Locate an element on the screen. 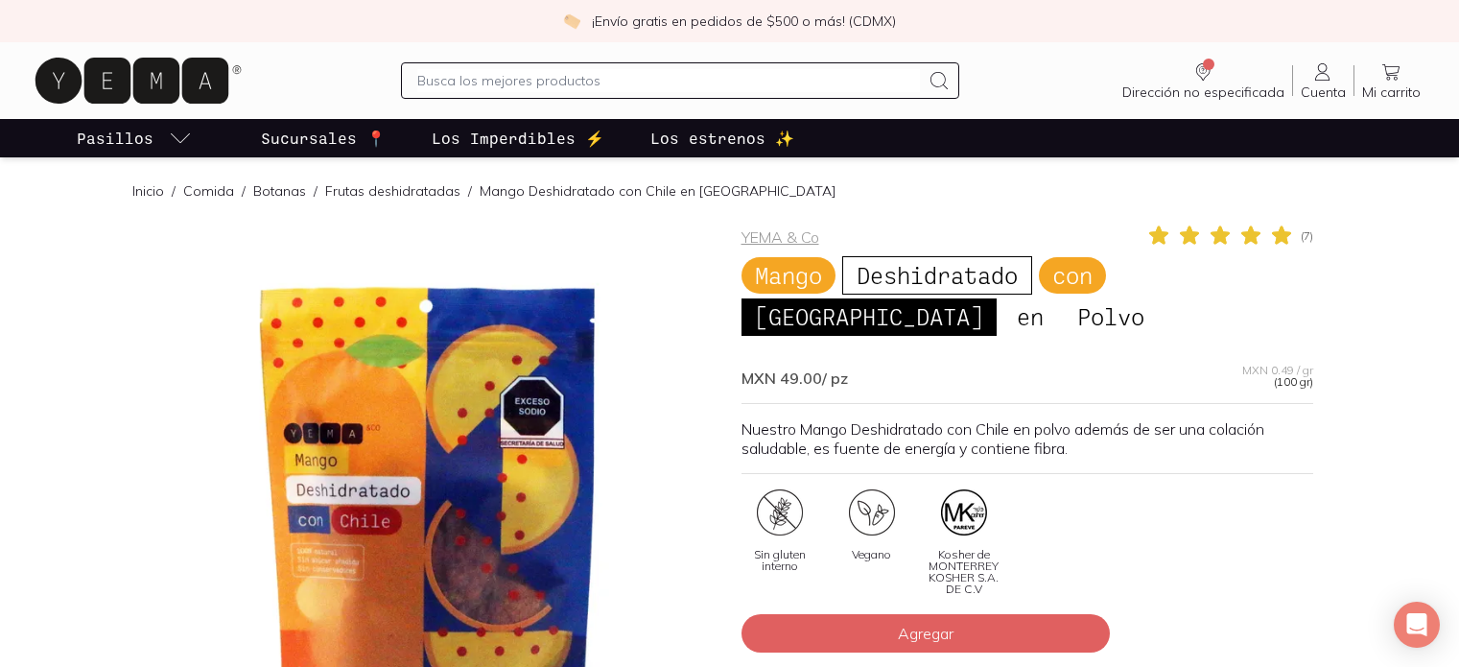 This screenshot has width=1459, height=667. span: Vegano is located at coordinates (871, 555).